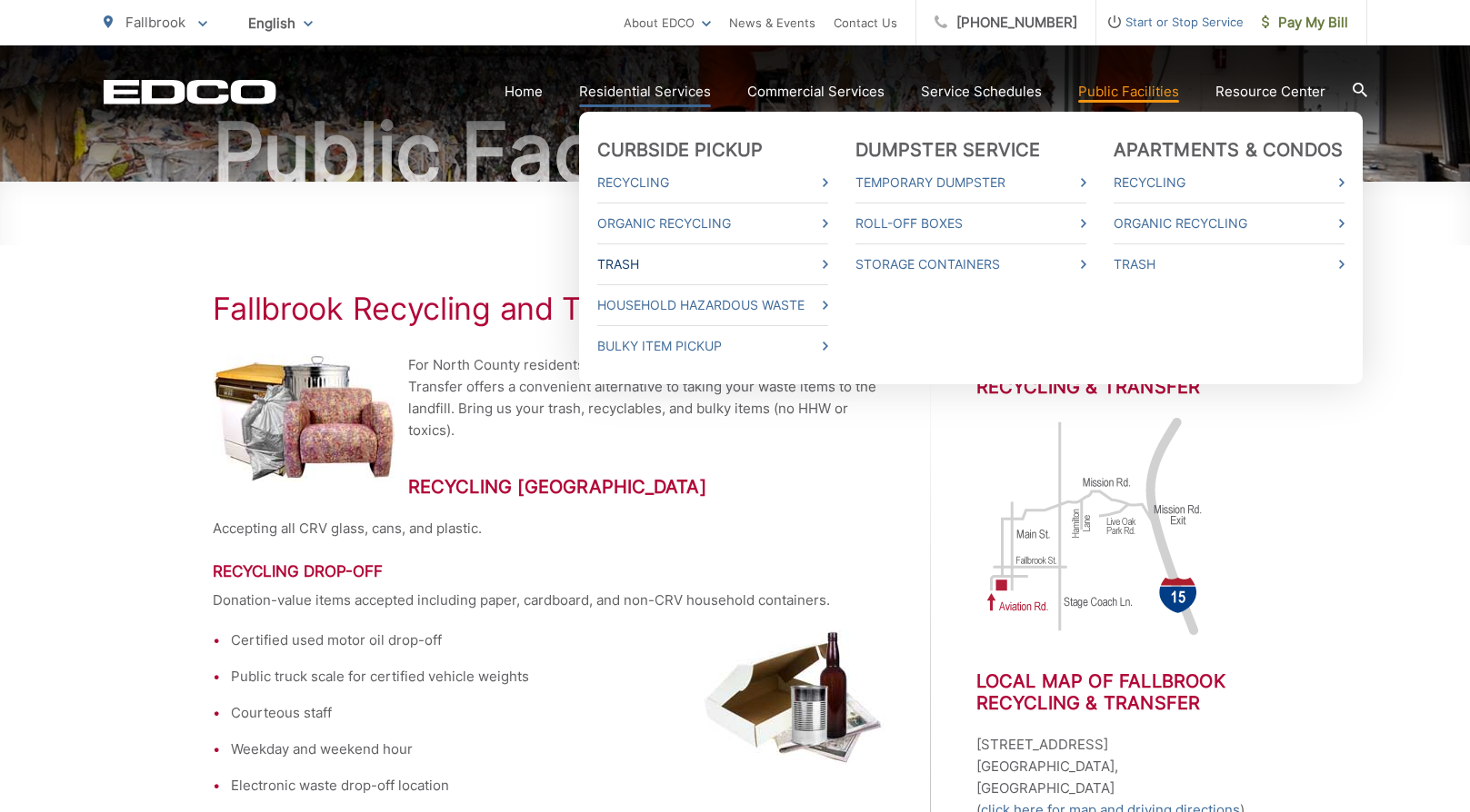 The height and width of the screenshot is (812, 1470). What do you see at coordinates (865, 23) in the screenshot?
I see `a: Contact Us` at bounding box center [865, 23].